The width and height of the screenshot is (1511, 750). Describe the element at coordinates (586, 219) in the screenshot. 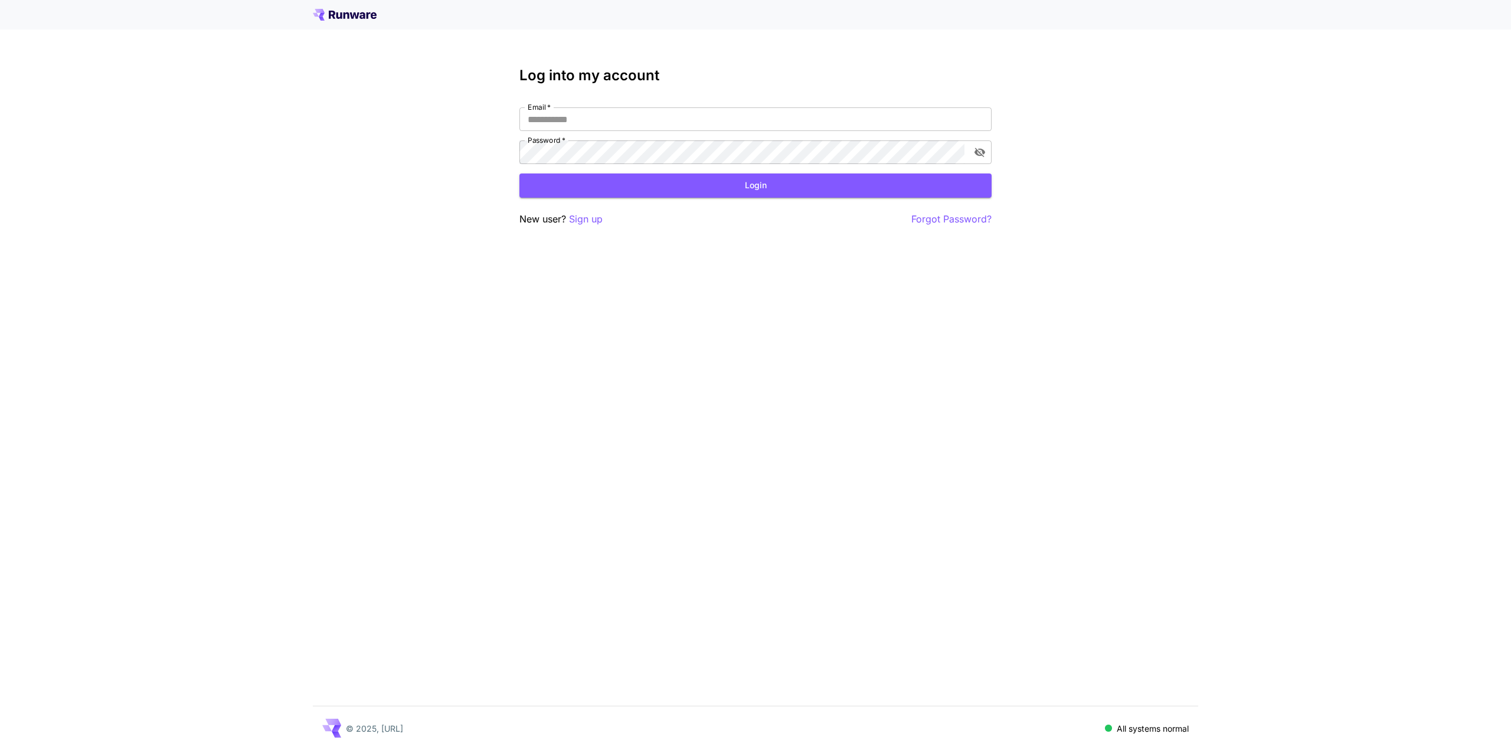

I see `button: Sign up` at that location.